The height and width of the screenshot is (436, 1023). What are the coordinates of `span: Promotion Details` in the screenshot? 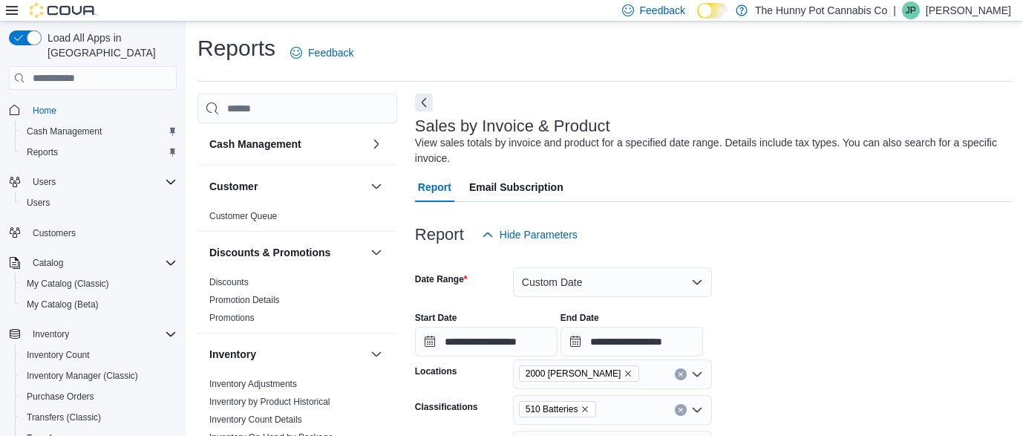 It's located at (244, 300).